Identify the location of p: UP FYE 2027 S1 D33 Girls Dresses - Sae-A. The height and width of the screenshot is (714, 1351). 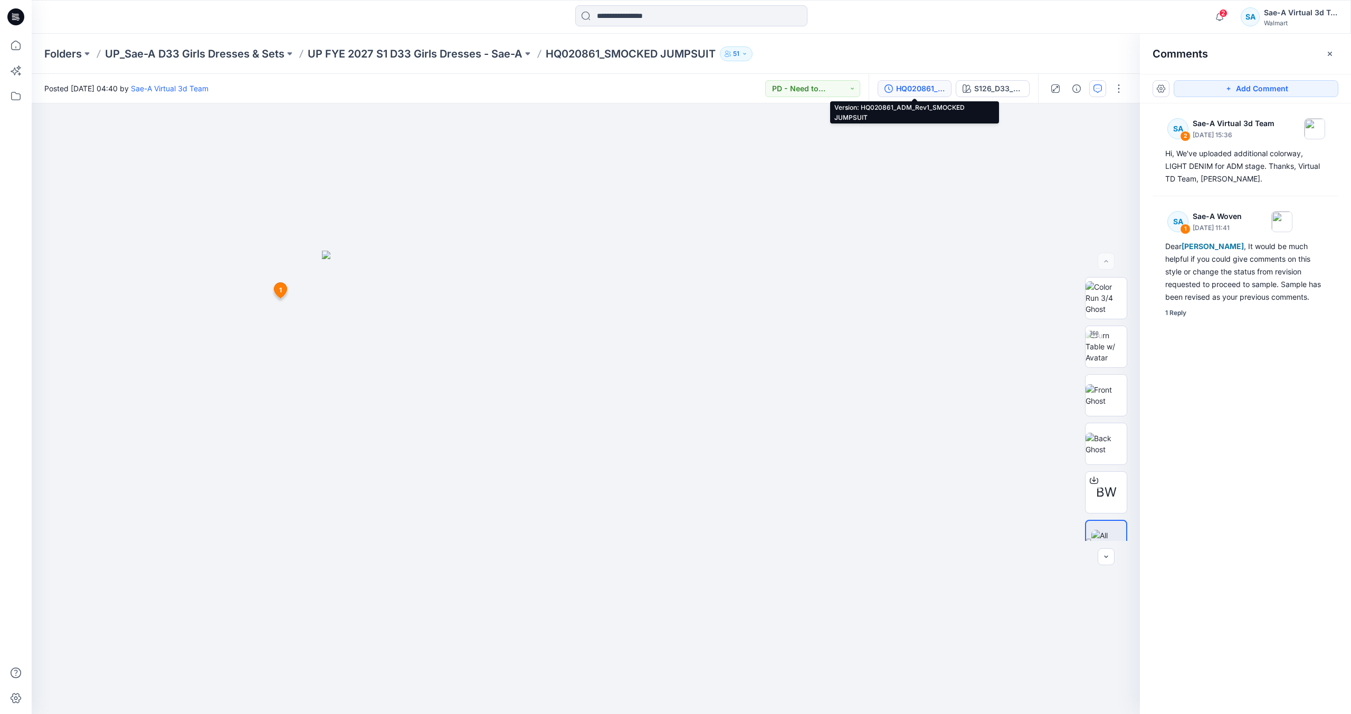
(415, 54).